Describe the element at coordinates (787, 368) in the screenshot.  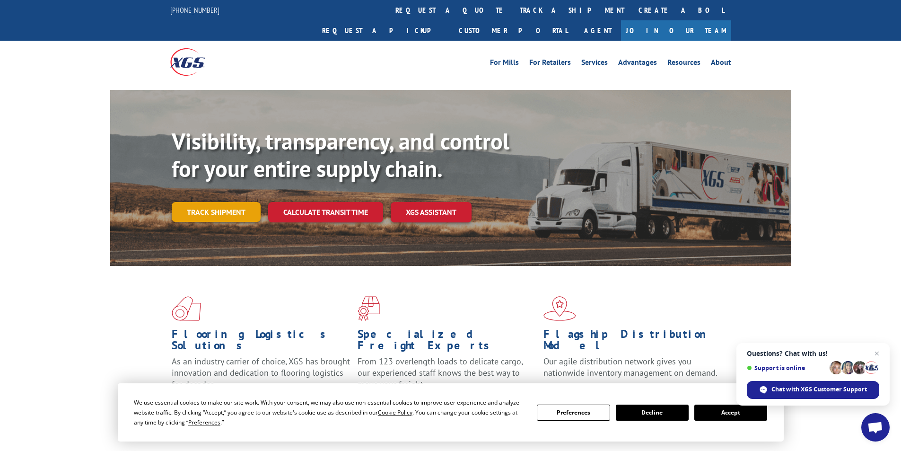
I see `span: Support is online` at that location.